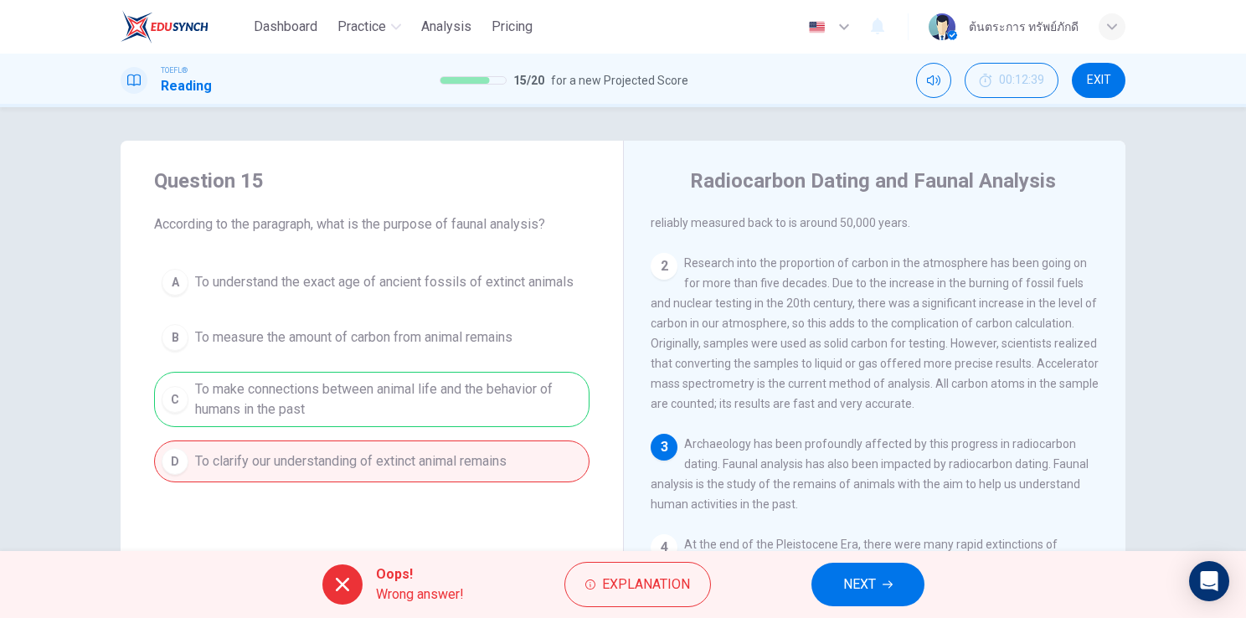  I want to click on span: Research into the proportion of carbon in the atmosphere has been going on for more than five dec..., so click(874, 333).